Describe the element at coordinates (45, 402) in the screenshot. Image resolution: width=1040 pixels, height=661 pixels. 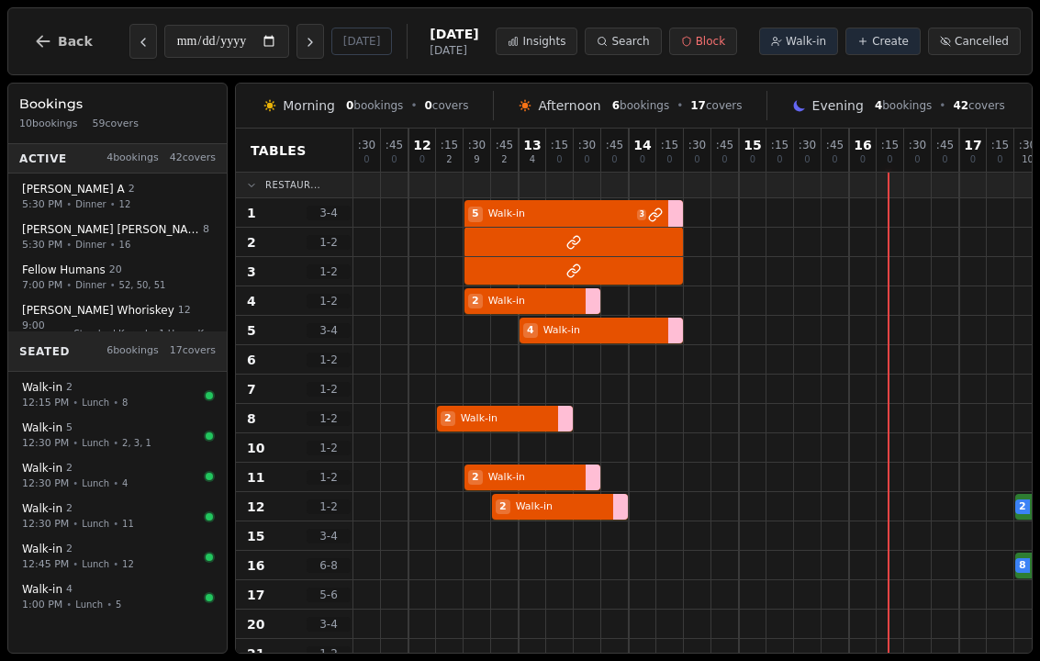
I see `span: 12:15 PM` at that location.